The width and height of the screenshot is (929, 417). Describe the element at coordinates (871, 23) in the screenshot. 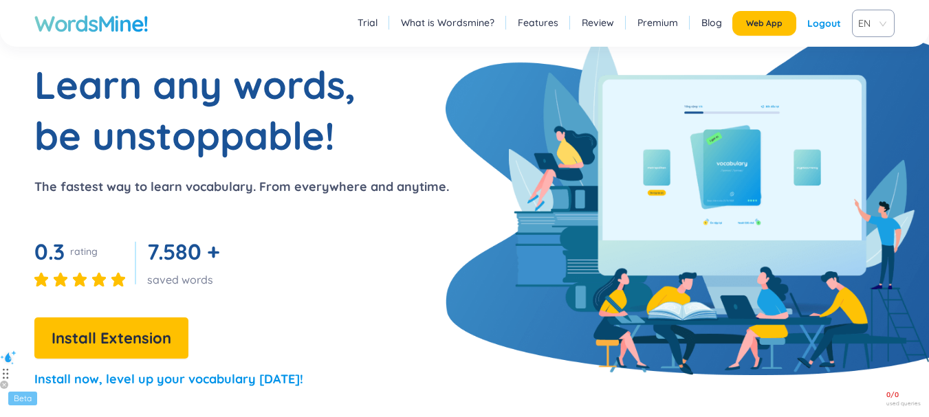

I see `span: EN` at that location.